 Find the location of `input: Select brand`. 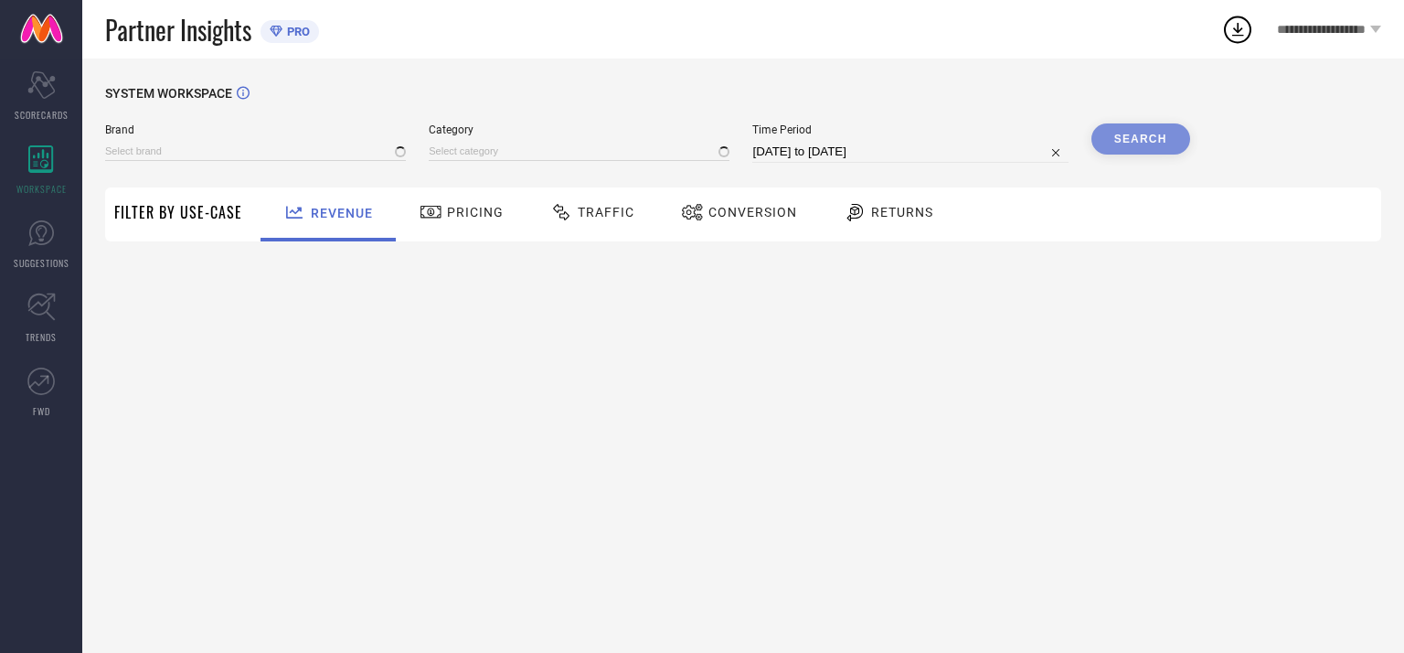

input: Select brand is located at coordinates (255, 151).